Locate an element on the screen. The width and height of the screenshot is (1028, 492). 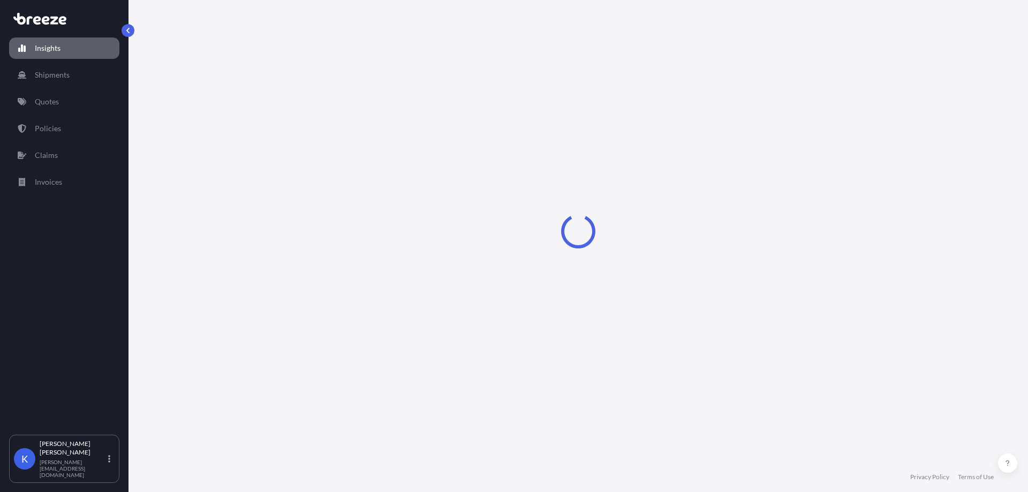
a: Terms of Use is located at coordinates (976, 477).